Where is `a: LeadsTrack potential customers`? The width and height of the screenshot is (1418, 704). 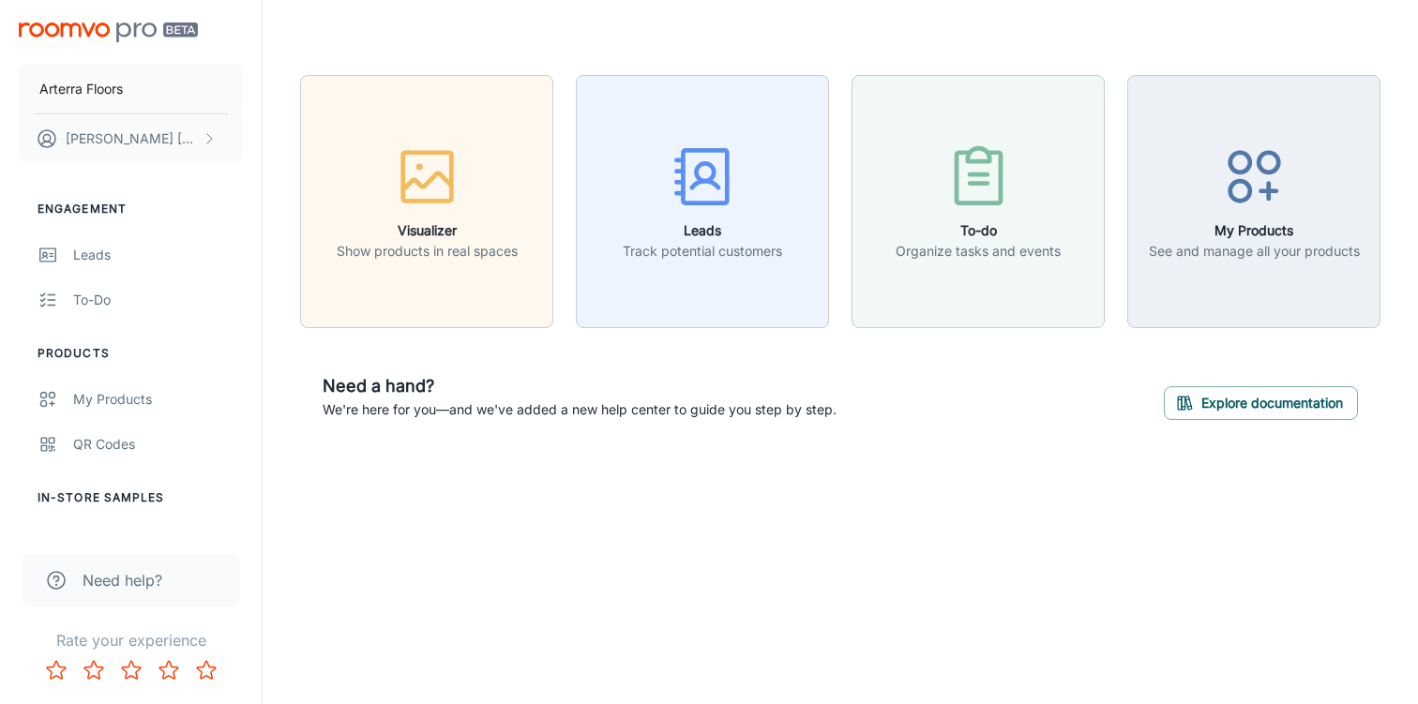 a: LeadsTrack potential customers is located at coordinates (703, 200).